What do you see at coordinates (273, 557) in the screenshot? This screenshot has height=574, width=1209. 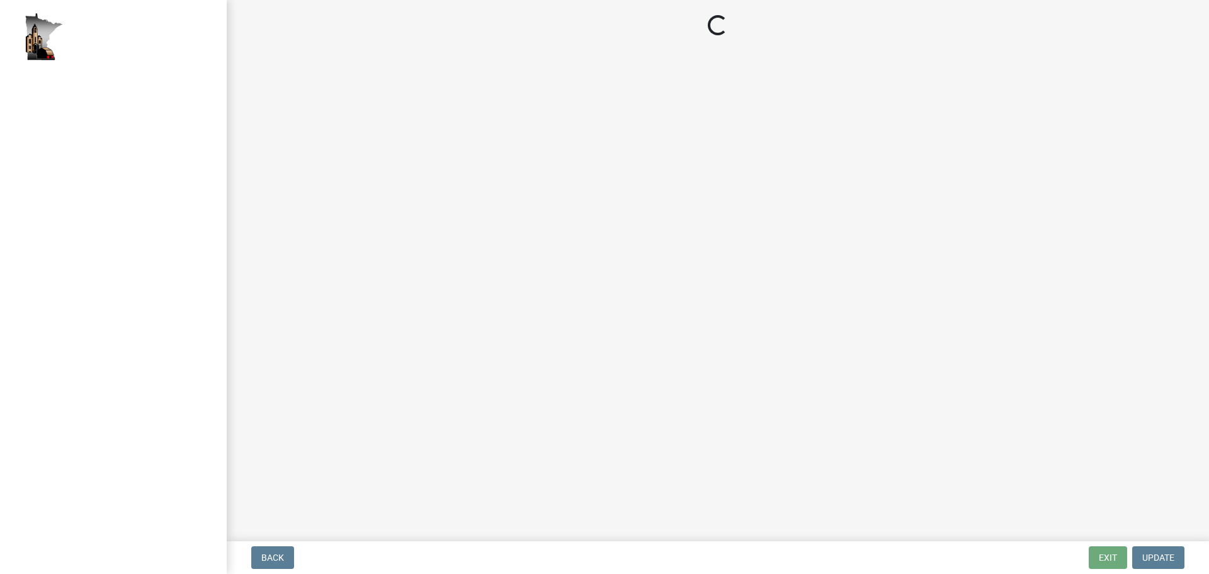 I see `span: Back` at bounding box center [273, 557].